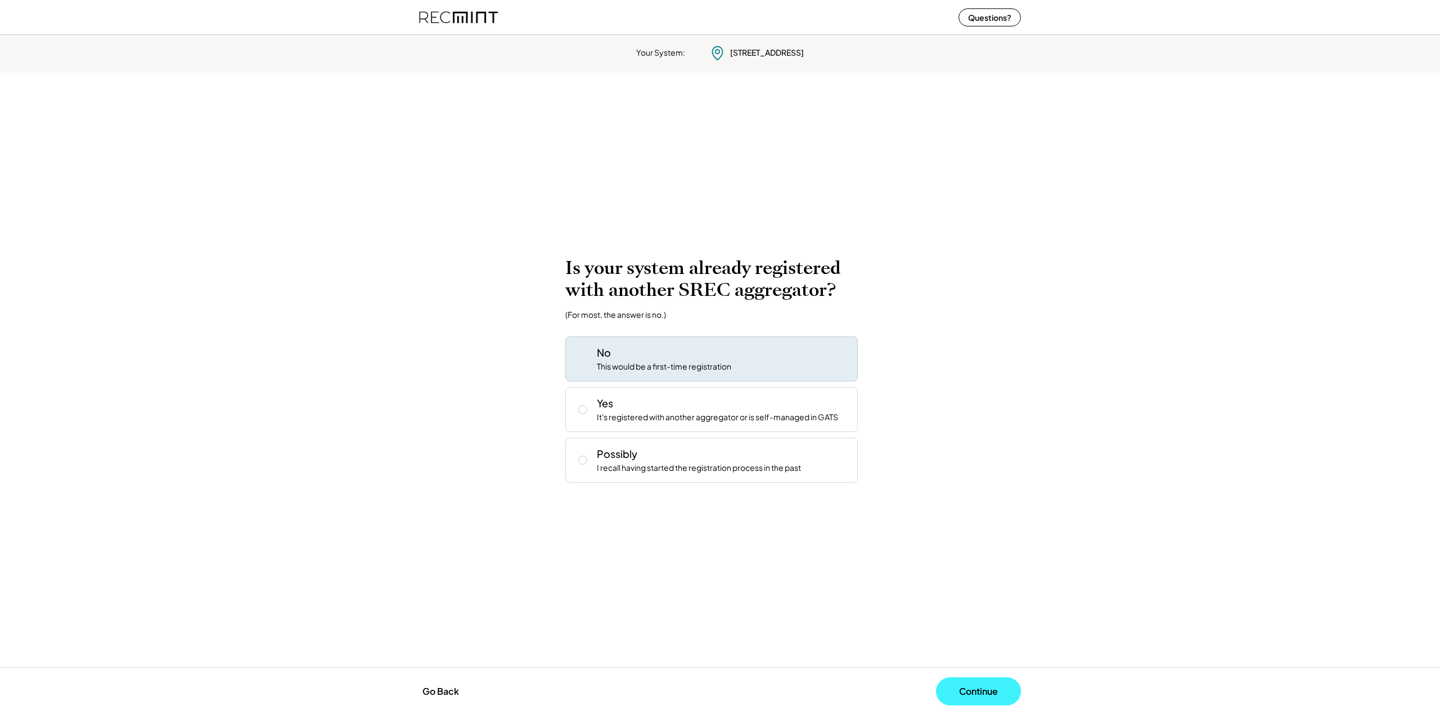 The width and height of the screenshot is (1440, 715). What do you see at coordinates (459, 17) in the screenshot?
I see `img: recmint-logotype%403x%20%281%29.jpeg` at bounding box center [459, 17].